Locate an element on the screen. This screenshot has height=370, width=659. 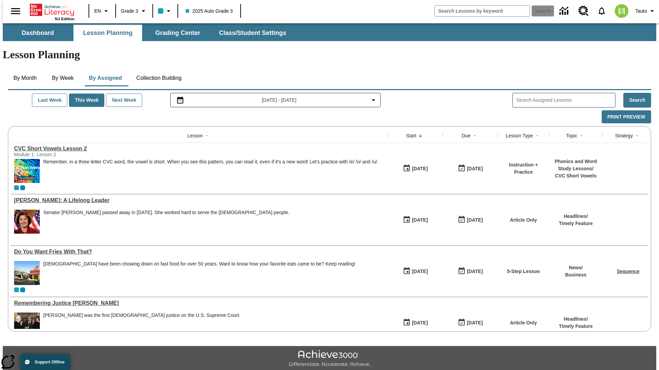
h1: Lesson Planning is located at coordinates (329, 55).